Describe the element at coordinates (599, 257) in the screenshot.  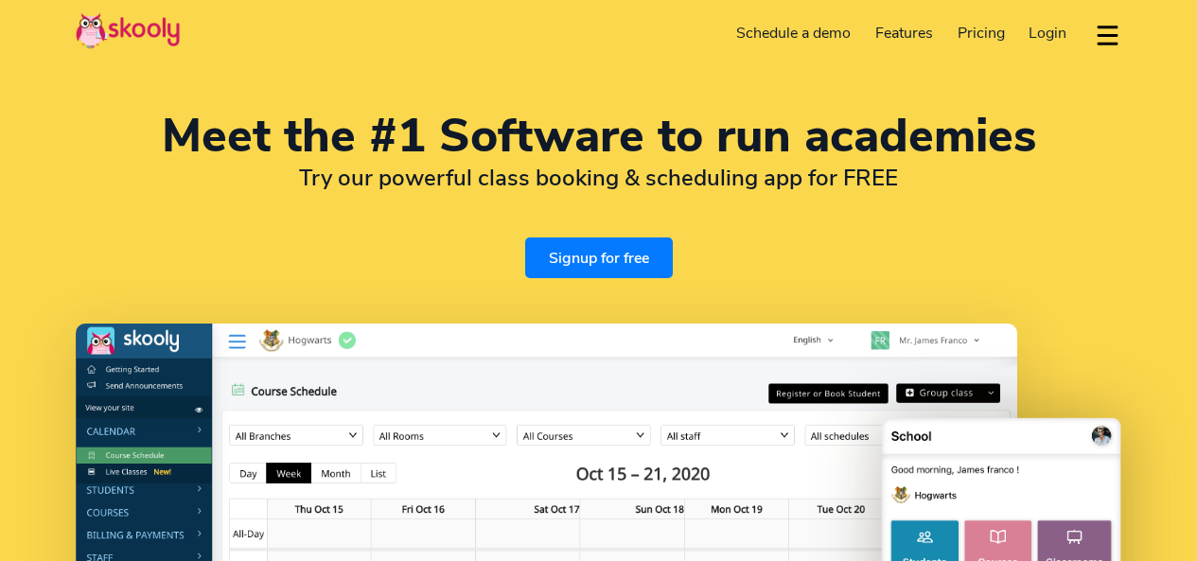
I see `a: Signup for free` at that location.